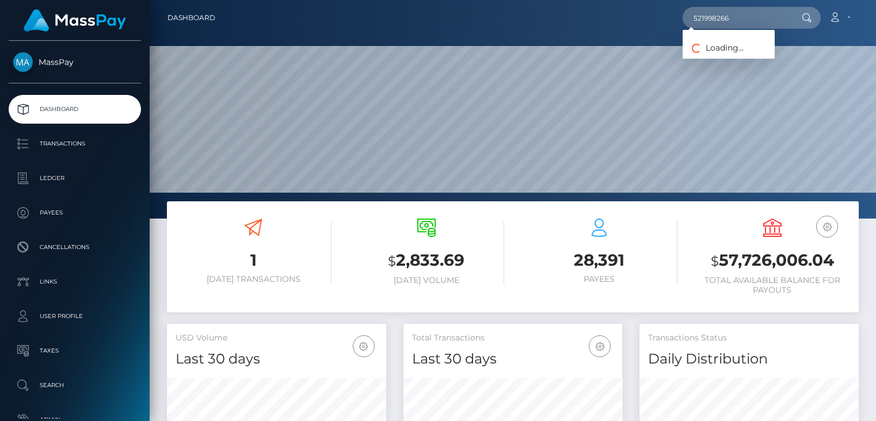 This screenshot has height=421, width=876. I want to click on h6: Payees, so click(599, 279).